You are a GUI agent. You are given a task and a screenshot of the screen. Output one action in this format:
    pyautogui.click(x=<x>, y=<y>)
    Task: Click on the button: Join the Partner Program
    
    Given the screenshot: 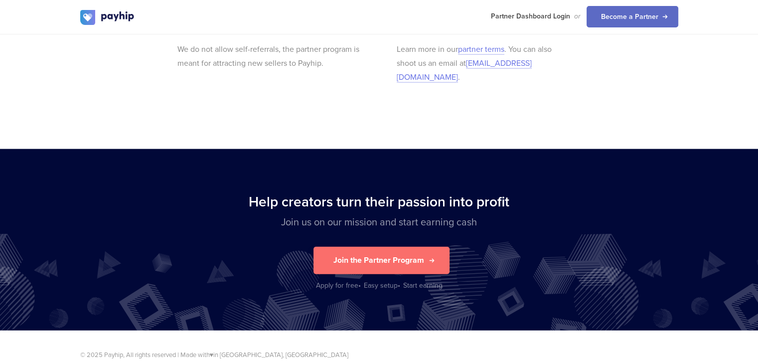 What is the action you would take?
    pyautogui.click(x=381, y=260)
    